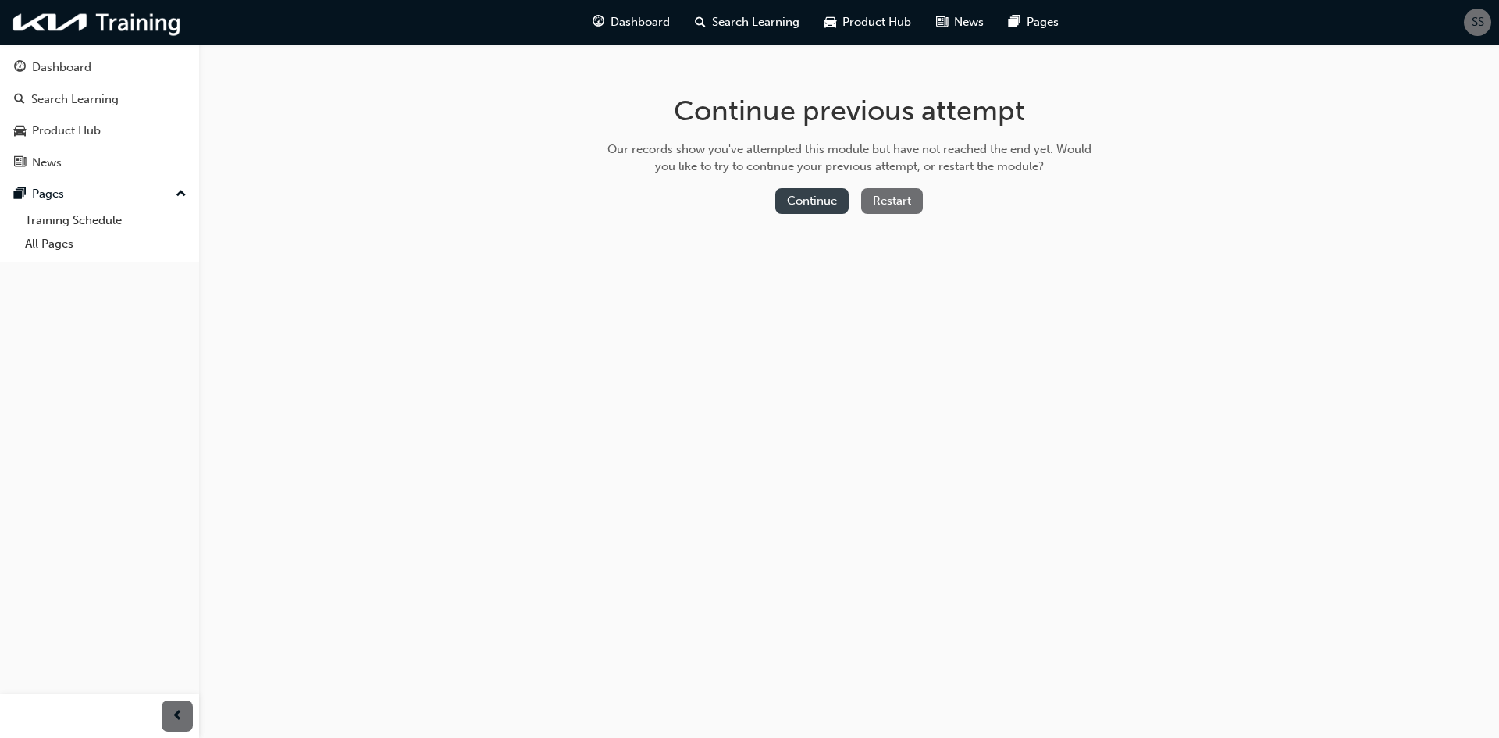  What do you see at coordinates (747, 22) in the screenshot?
I see `a: search-iconSearch Learning` at bounding box center [747, 22].